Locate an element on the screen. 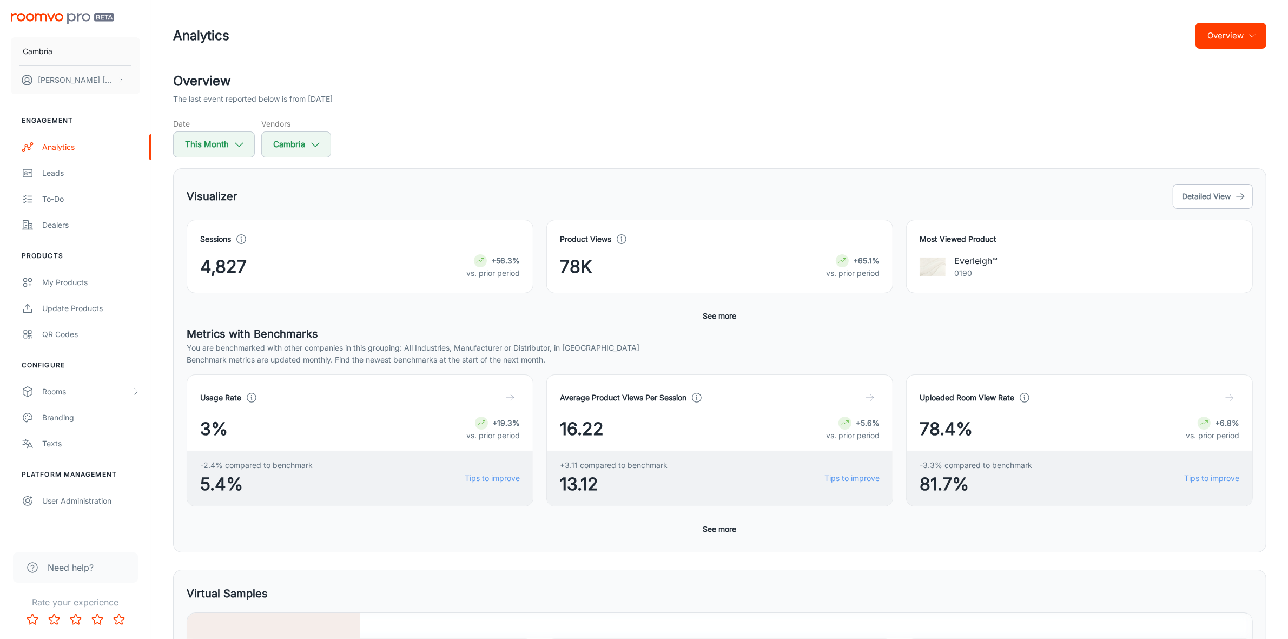 This screenshot has width=1288, height=639. span: 5.4% is located at coordinates (256, 484).